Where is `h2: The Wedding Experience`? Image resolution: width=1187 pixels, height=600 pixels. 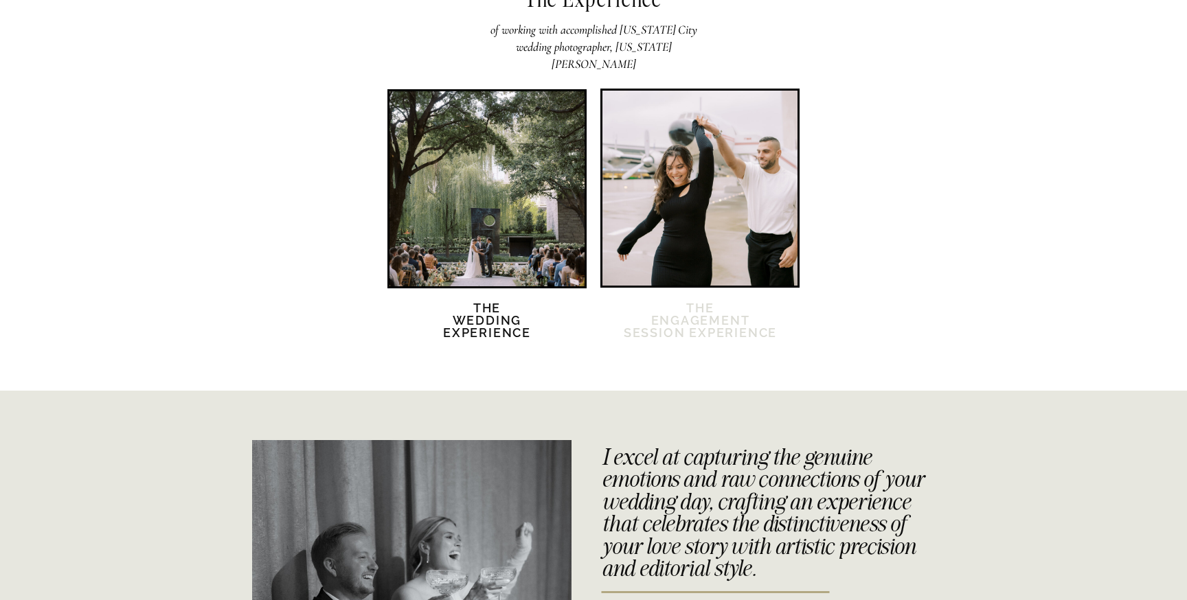 h2: The Wedding Experience is located at coordinates (487, 329).